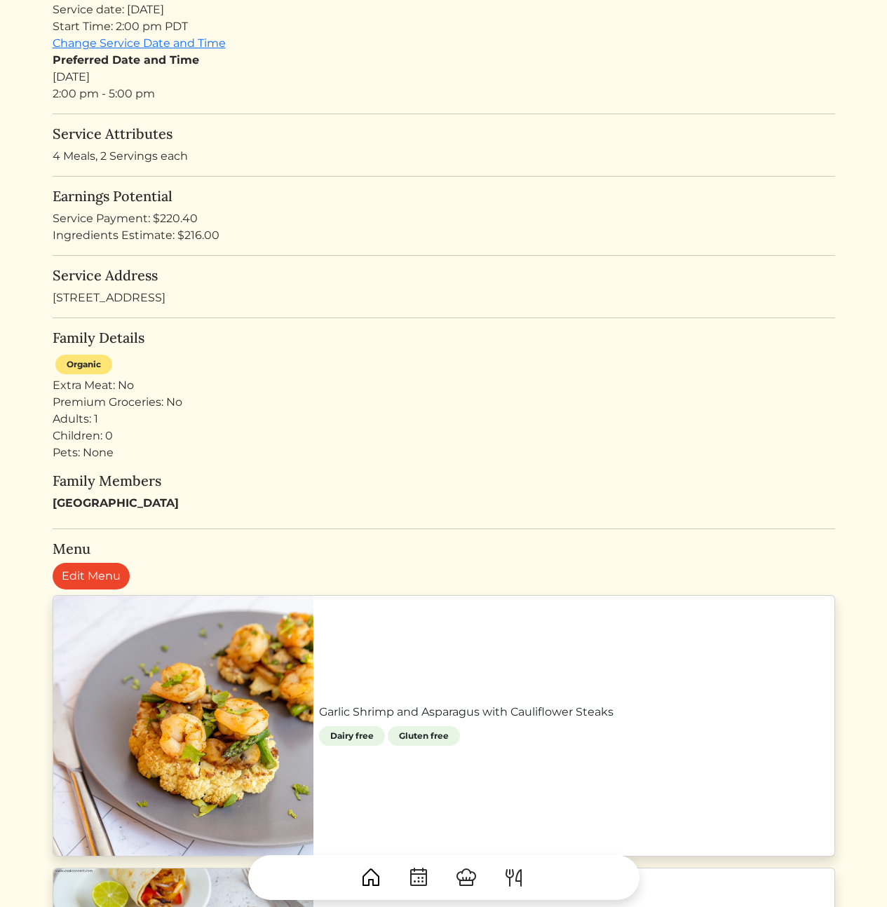 The height and width of the screenshot is (907, 887). What do you see at coordinates (444, 436) in the screenshot?
I see `div: Adults: 1 Children: 0 Pets: None` at bounding box center [444, 436].